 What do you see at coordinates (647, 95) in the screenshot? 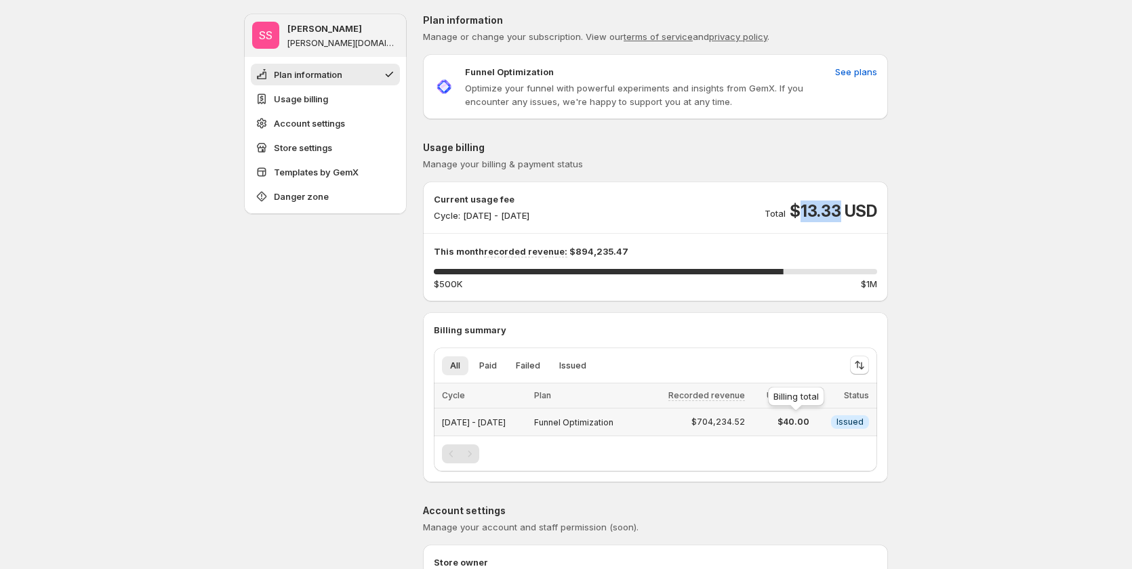
I see `p: Optimize your funnel with powerful experiments and insights from GemX. If you encounter any issue...` at bounding box center [647, 95].